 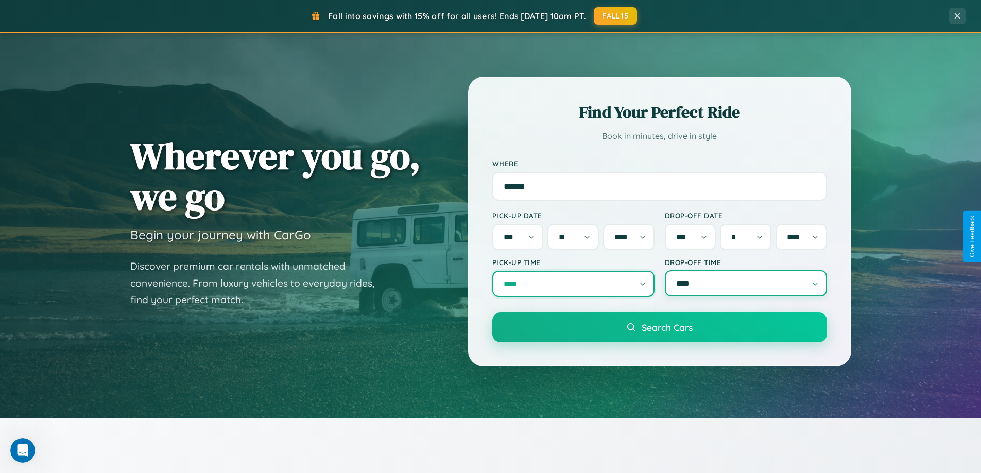 What do you see at coordinates (615, 16) in the screenshot?
I see `button: FALL15` at bounding box center [615, 16].